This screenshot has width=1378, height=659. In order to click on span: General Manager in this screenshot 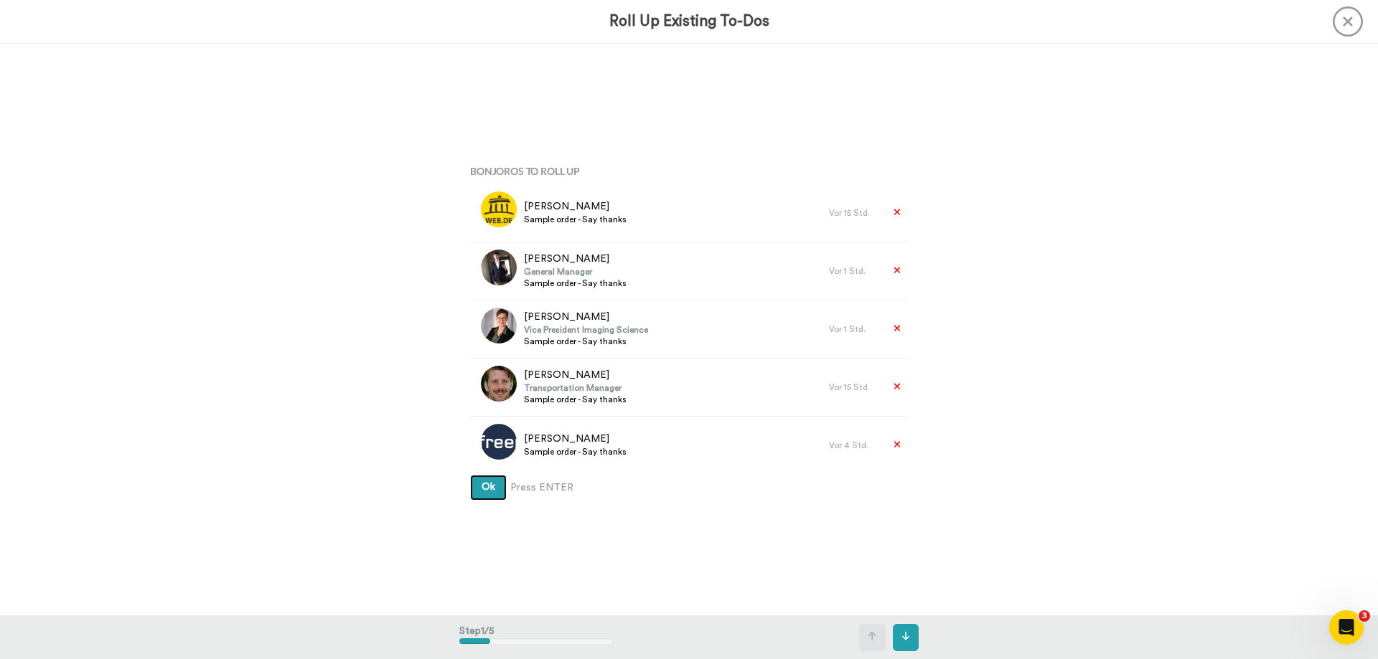, I will do `click(575, 272)`.